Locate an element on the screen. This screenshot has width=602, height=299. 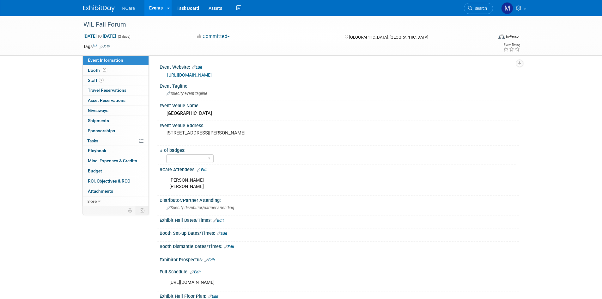
span: ROI, Objectives & ROO is located at coordinates (109, 181).